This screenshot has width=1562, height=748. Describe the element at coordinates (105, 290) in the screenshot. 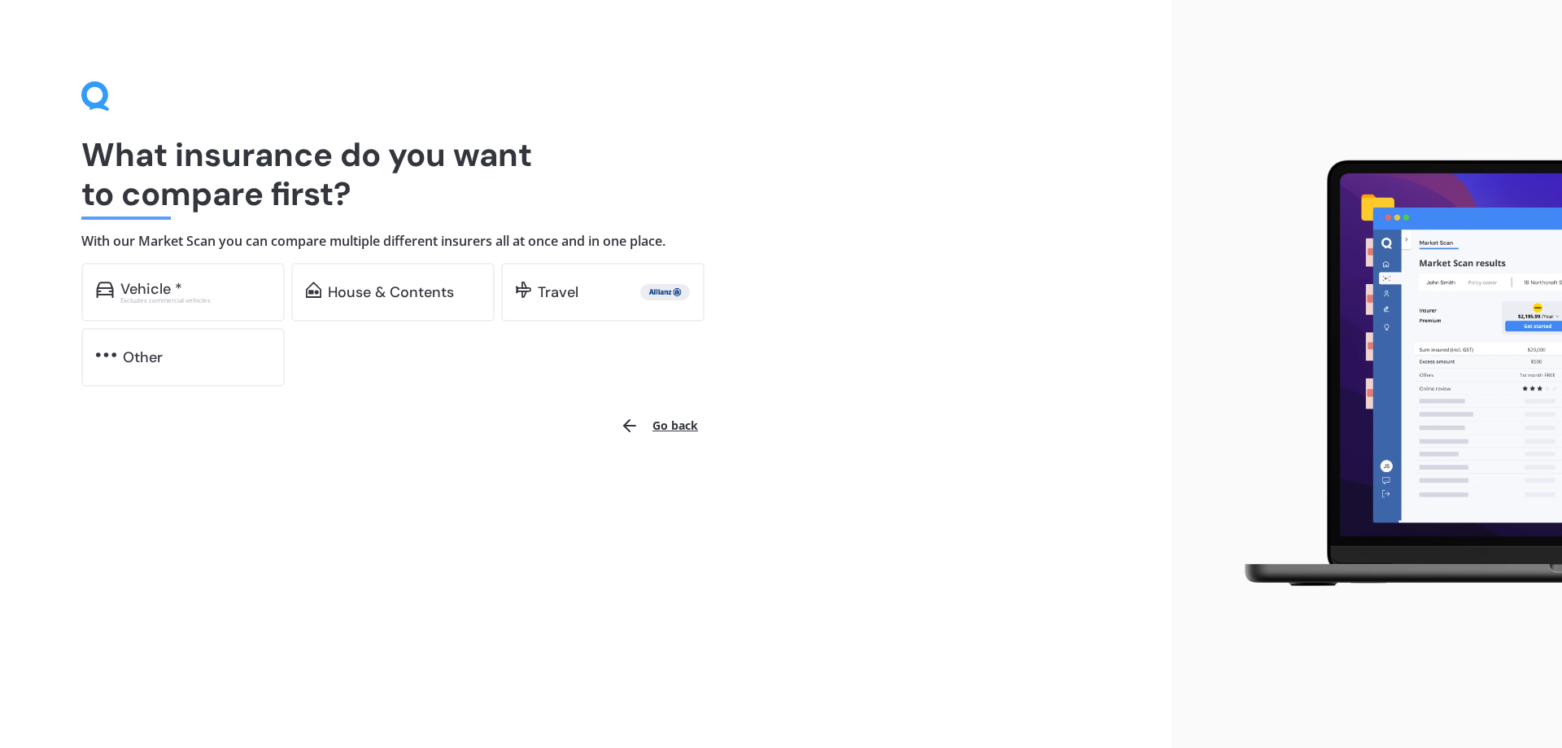

I see `img: car.f15378c7a67c060ca3f3.svg` at that location.